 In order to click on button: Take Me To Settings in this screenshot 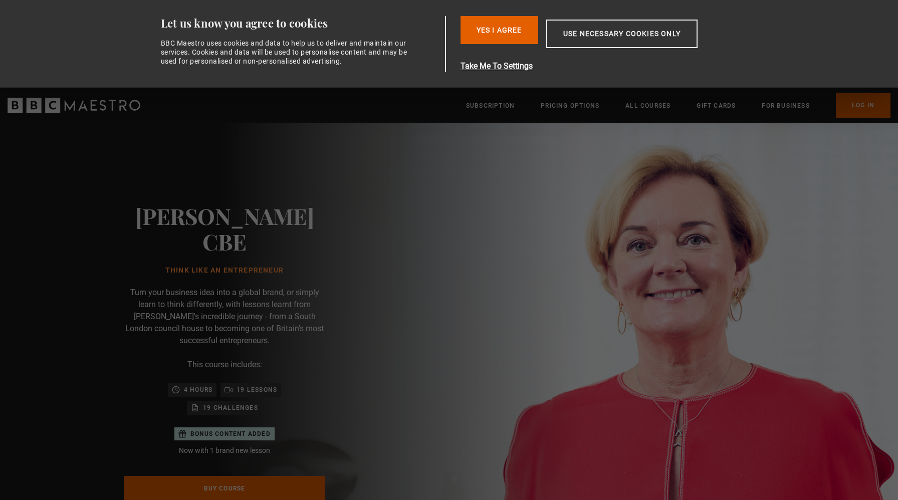, I will do `click(603, 66)`.